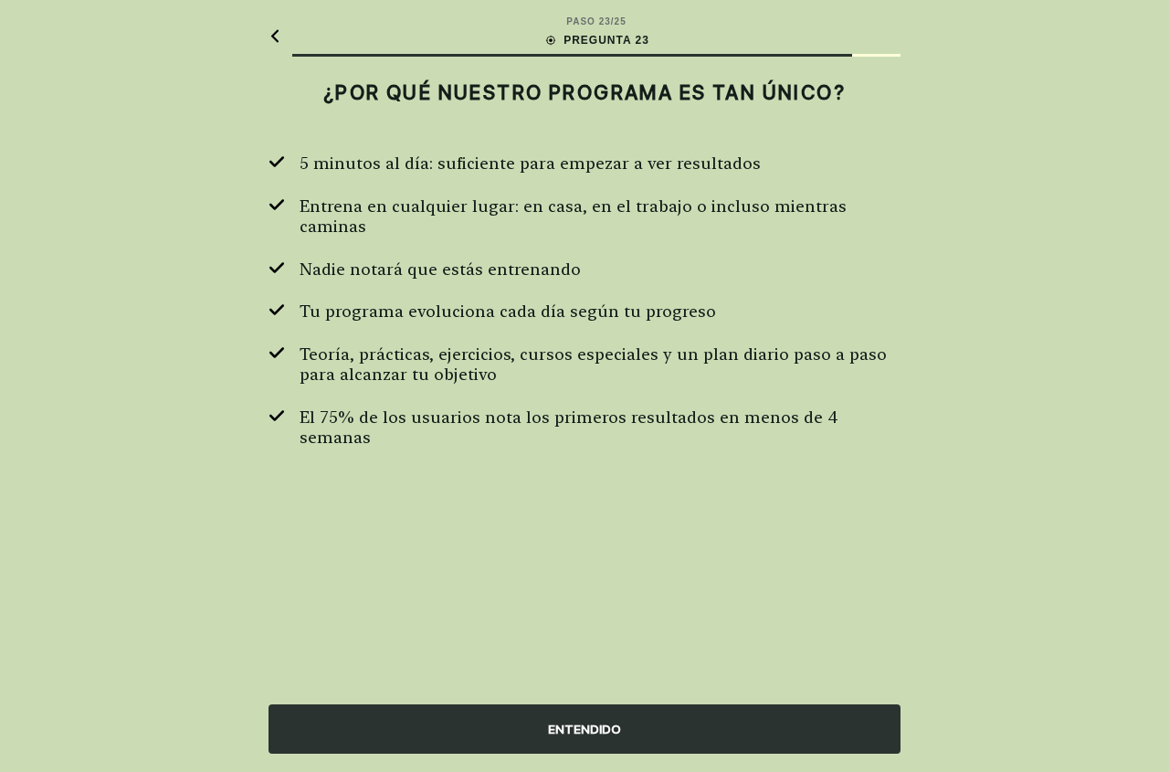 The height and width of the screenshot is (772, 1169). I want to click on span: Entrena en cualquier lugar: en casa, en el trabajo o incluso mientras caminas, so click(600, 216).